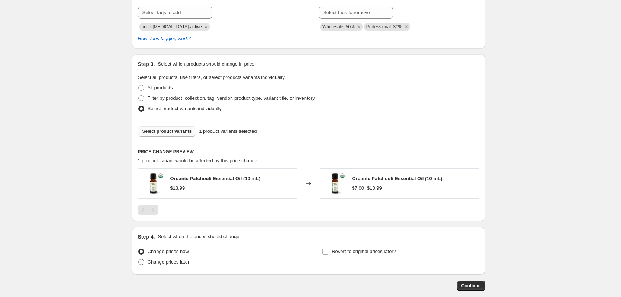  Describe the element at coordinates (146, 64) in the screenshot. I see `h2: Step 3.` at that location.